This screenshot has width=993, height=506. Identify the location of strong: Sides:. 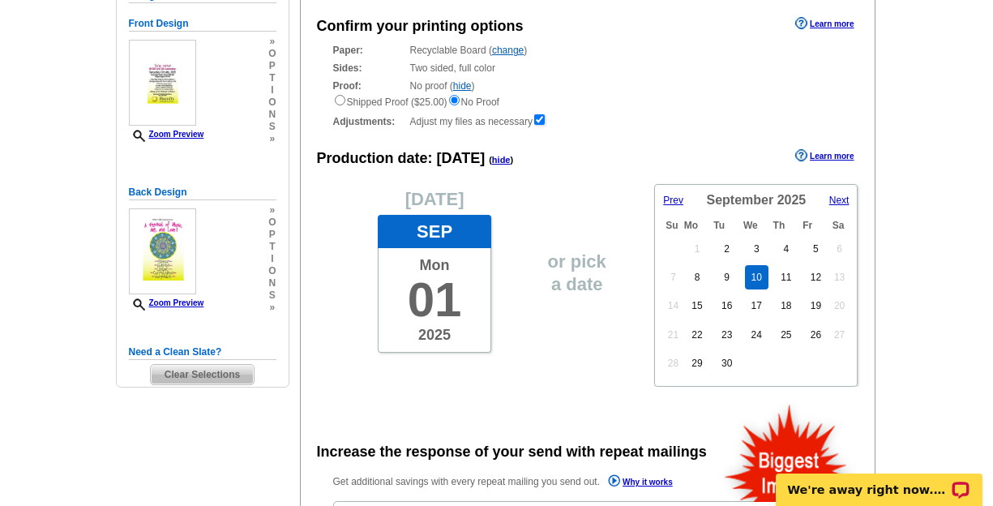
(369, 68).